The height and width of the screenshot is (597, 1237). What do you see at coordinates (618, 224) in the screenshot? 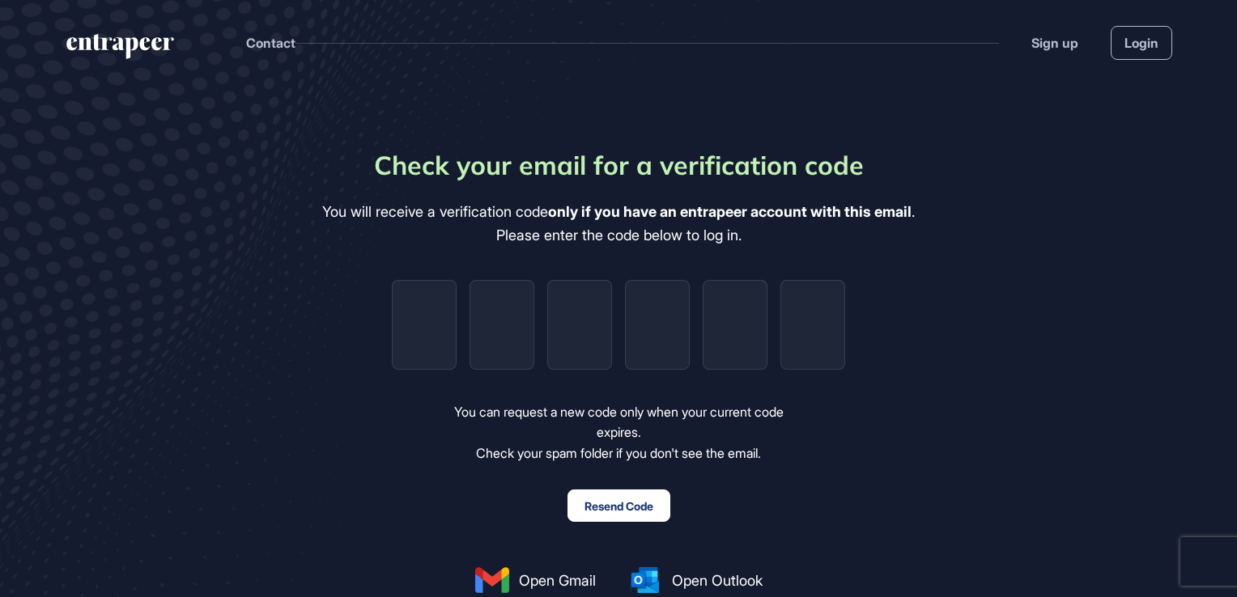
I see `div: You will receive a verification code . Please enter the code below to log in.` at bounding box center [618, 224].